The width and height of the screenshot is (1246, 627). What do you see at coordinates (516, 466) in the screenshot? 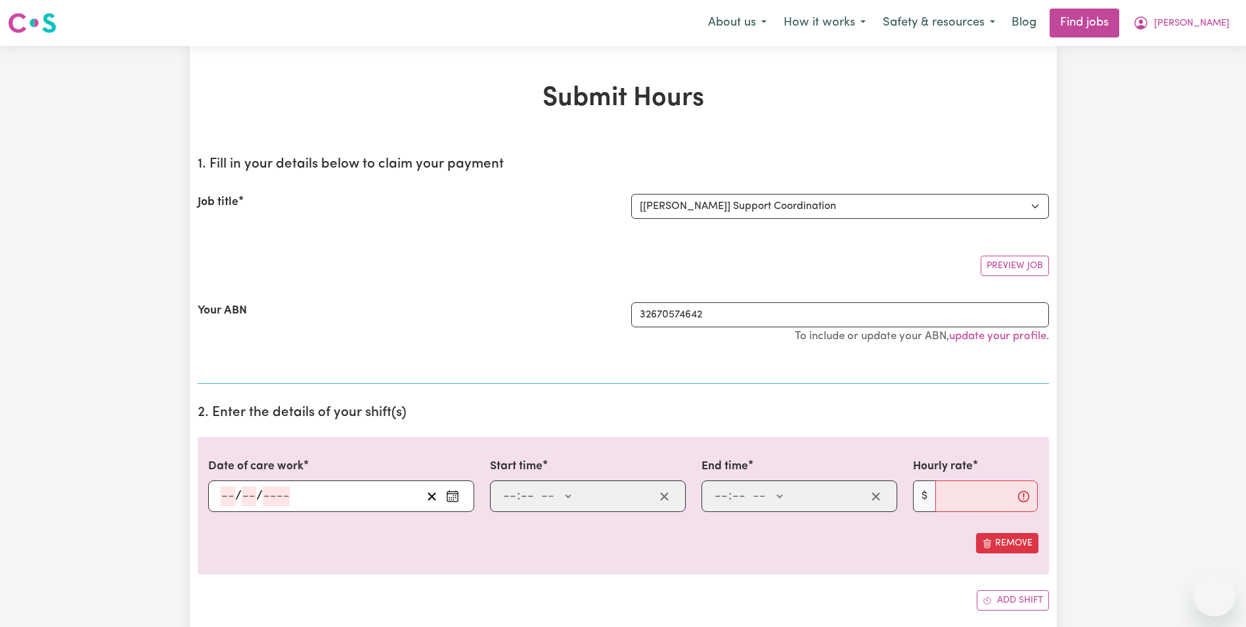
I see `label: Start time` at bounding box center [516, 466].